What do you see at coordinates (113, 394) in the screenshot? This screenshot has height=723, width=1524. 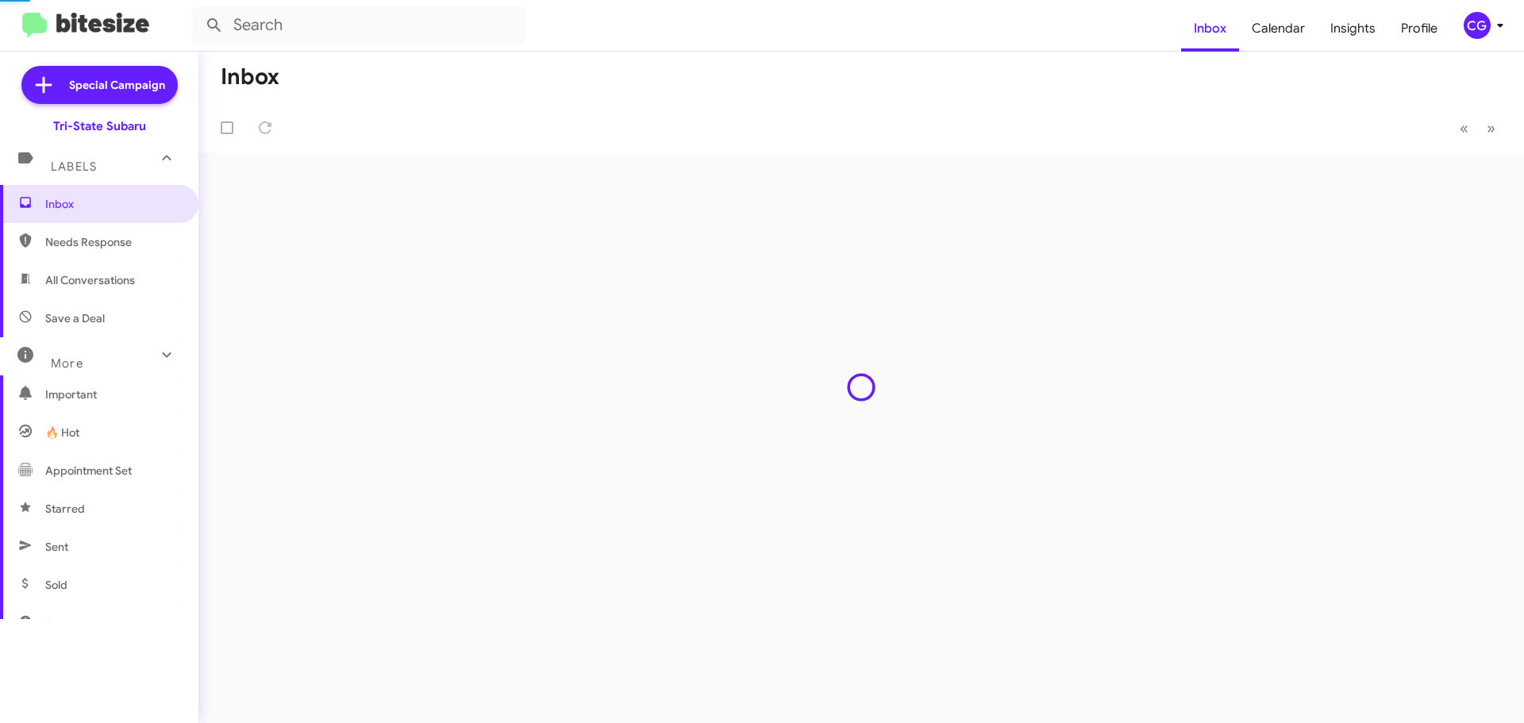 I see `span: Important` at bounding box center [113, 394].